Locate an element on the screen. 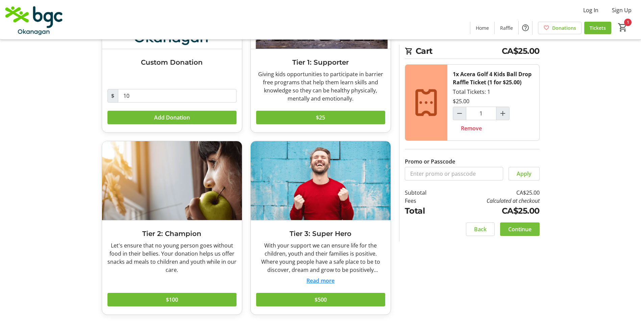  button: Apply is located at coordinates (524, 173).